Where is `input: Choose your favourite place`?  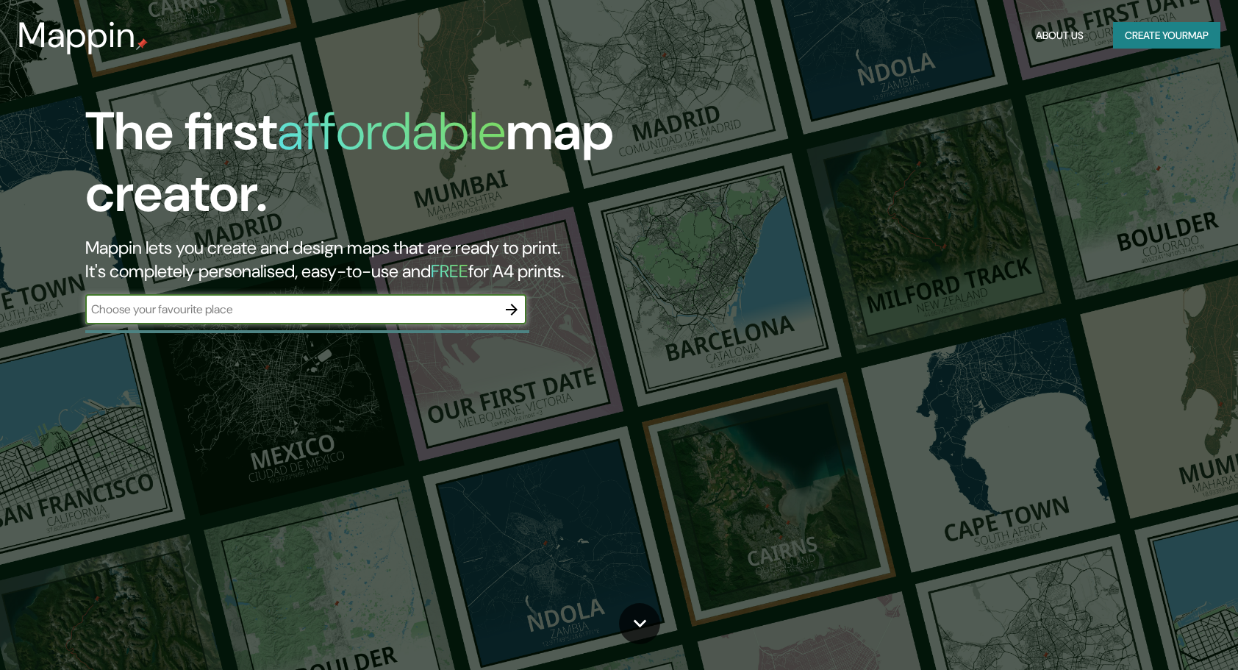
input: Choose your favourite place is located at coordinates (291, 309).